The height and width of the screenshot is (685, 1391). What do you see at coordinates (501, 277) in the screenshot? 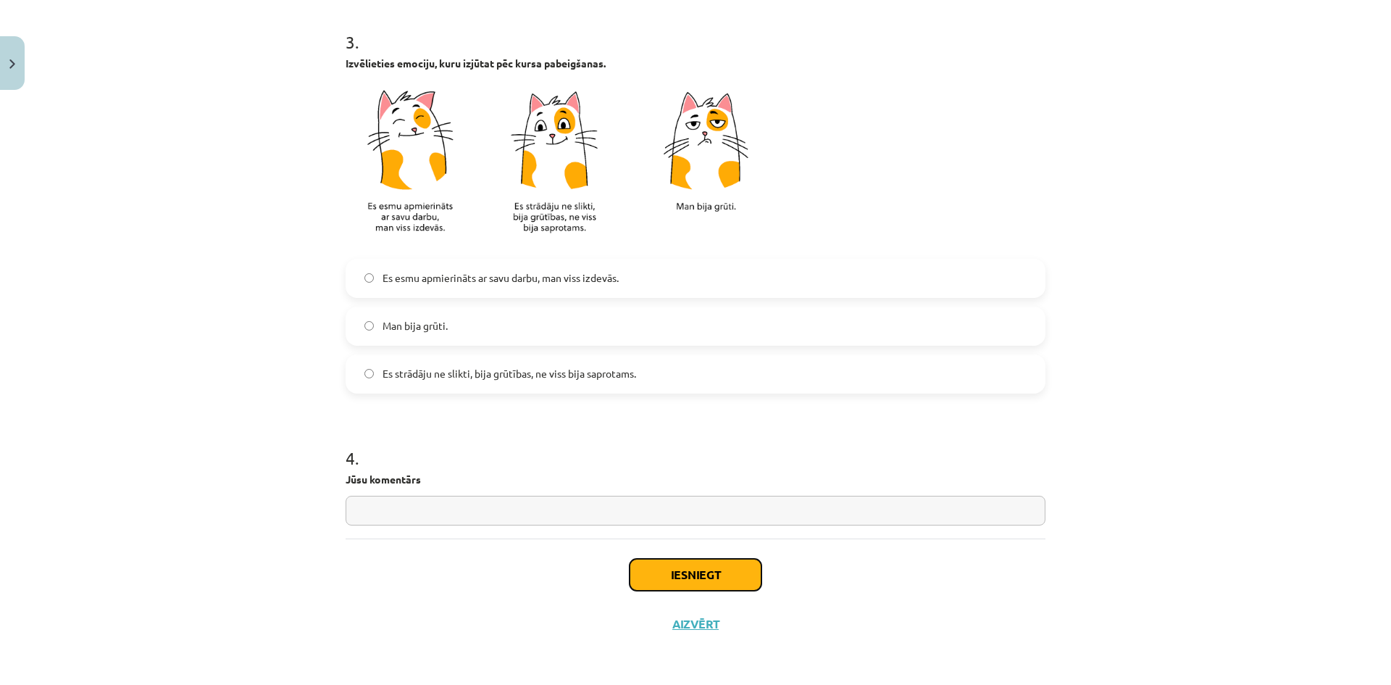
I see `span: Es esmu apmierināts ar savu darbu, man viss izdevās.` at bounding box center [501, 277].